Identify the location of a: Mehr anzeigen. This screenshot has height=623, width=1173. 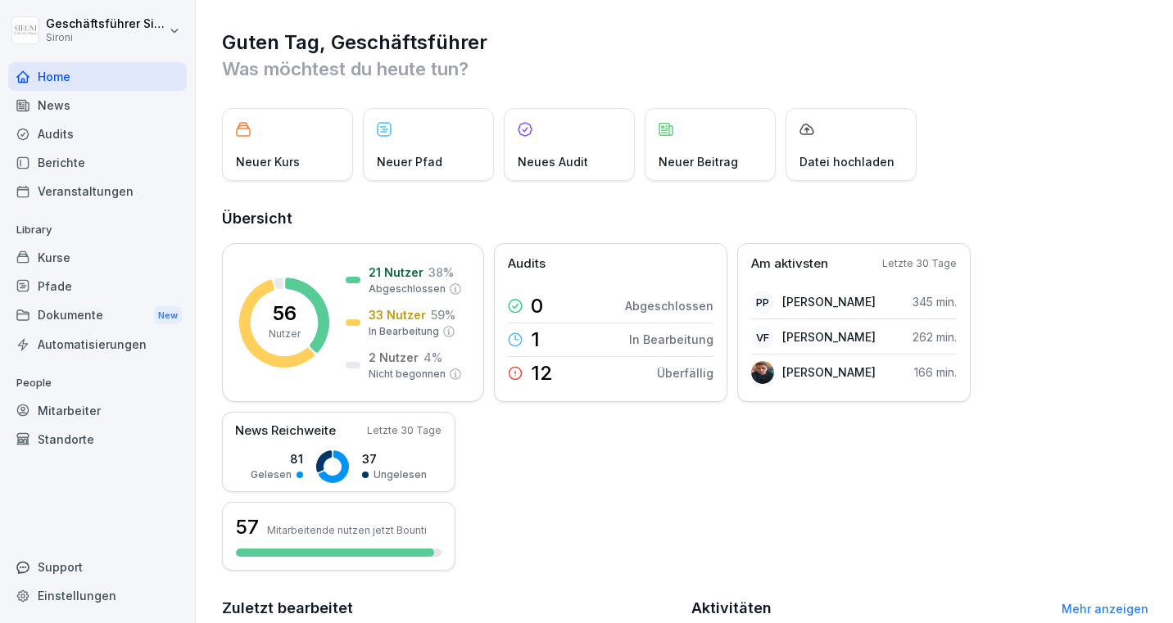
(1105, 609).